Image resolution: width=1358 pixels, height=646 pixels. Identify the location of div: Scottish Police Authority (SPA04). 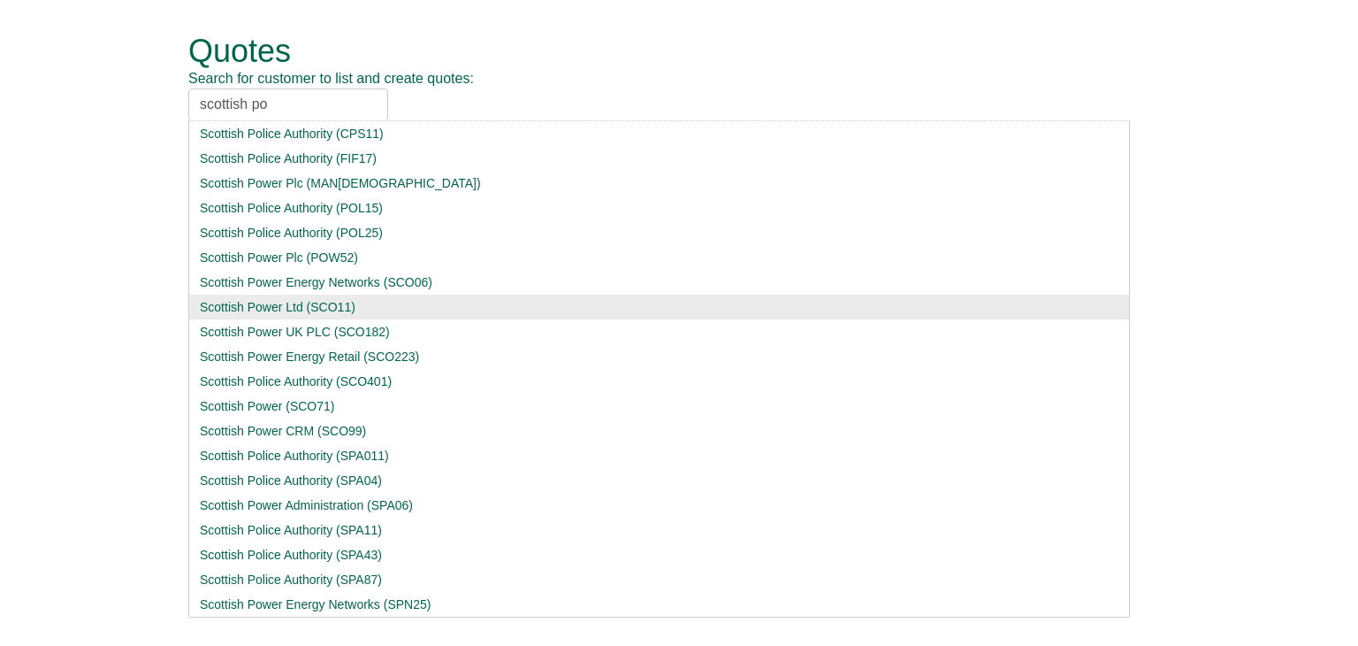
(659, 480).